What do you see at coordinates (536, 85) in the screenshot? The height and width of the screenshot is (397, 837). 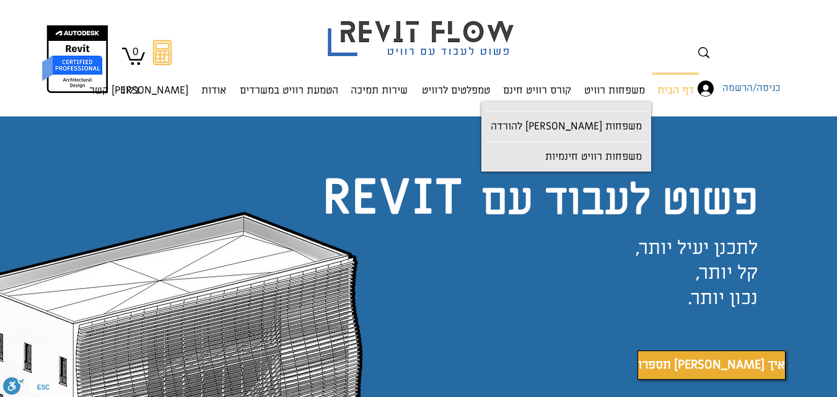 I see `a: קורס רוויט חינם` at bounding box center [536, 85].